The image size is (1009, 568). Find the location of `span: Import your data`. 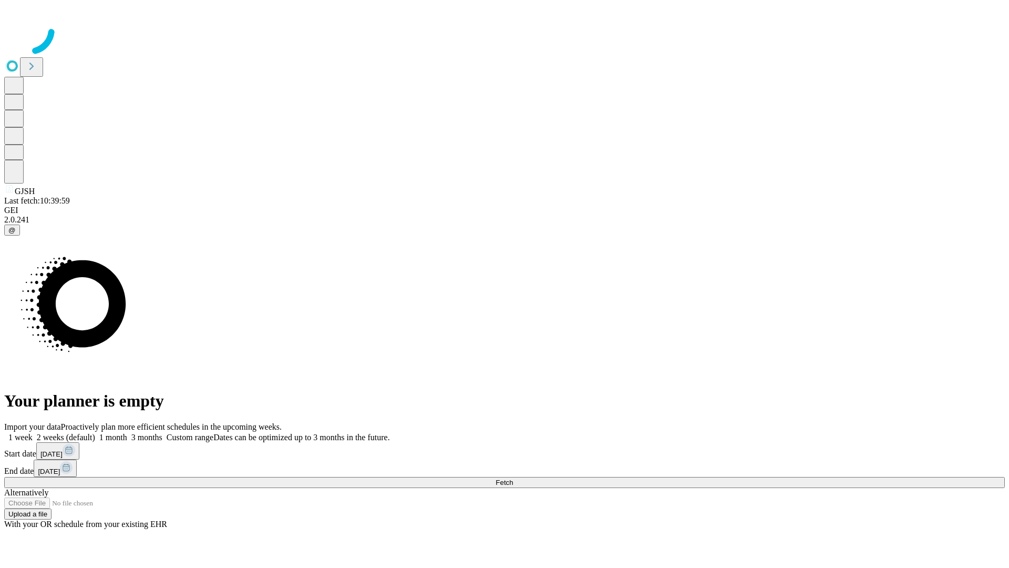

span: Import your data is located at coordinates (33, 426).